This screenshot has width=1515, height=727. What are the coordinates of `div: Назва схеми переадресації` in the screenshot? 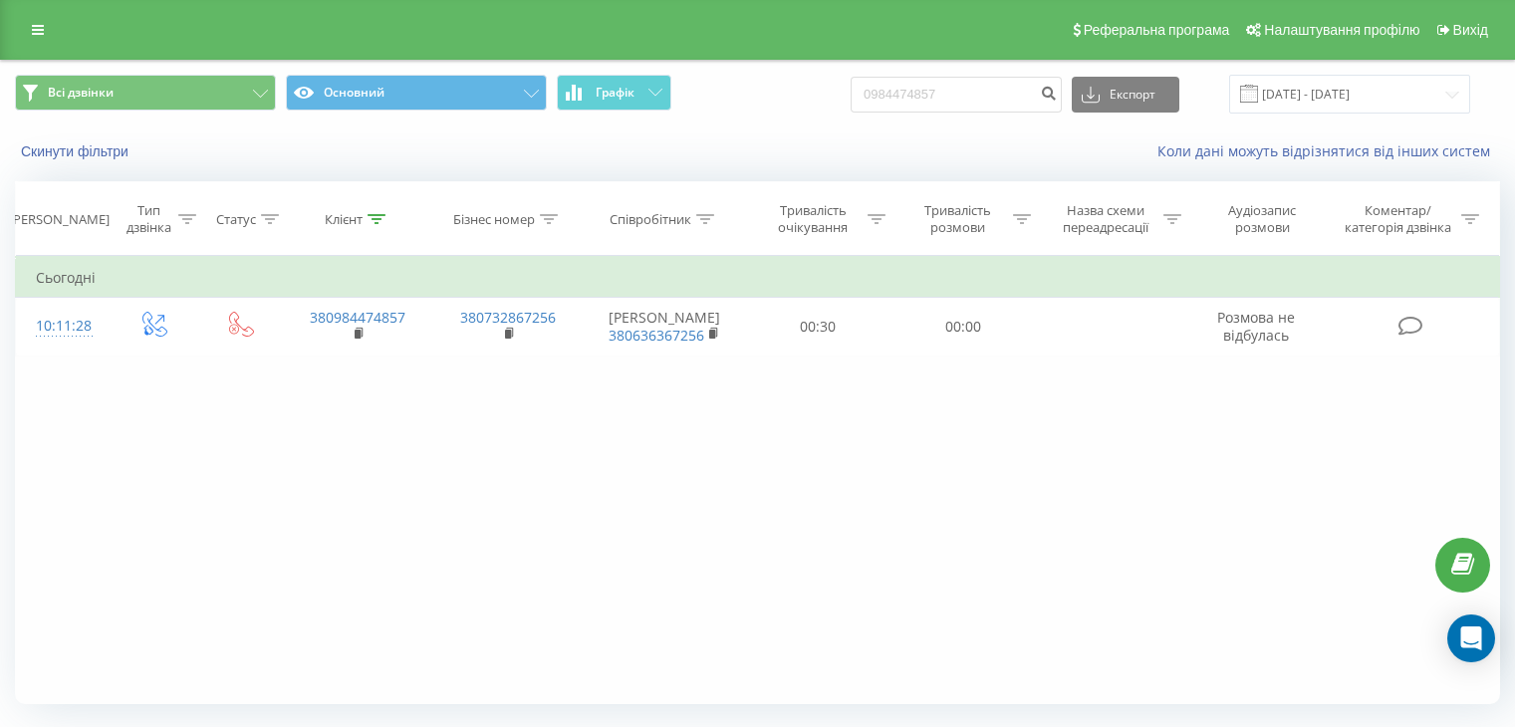 It's located at (1106, 219).